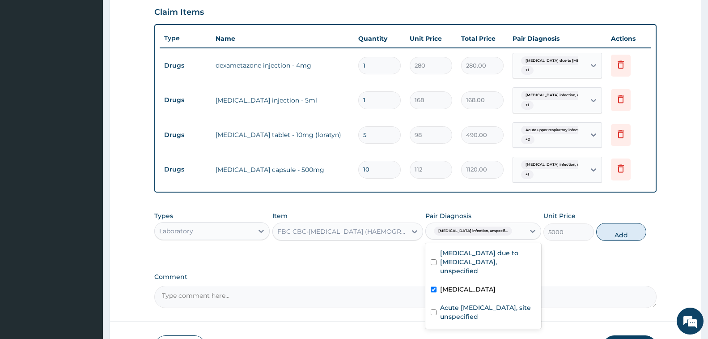 This screenshot has height=339, width=708. Describe the element at coordinates (431, 38) in the screenshot. I see `th: Unit Price` at that location.